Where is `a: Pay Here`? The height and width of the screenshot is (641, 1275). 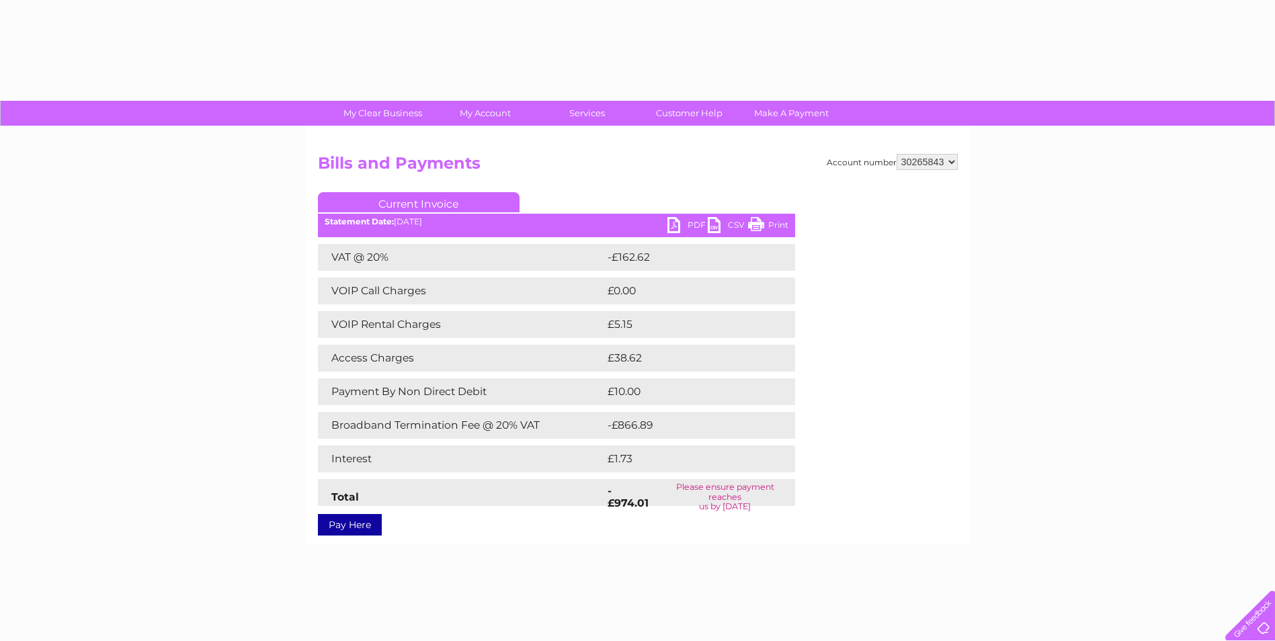
a: Pay Here is located at coordinates (349, 525).